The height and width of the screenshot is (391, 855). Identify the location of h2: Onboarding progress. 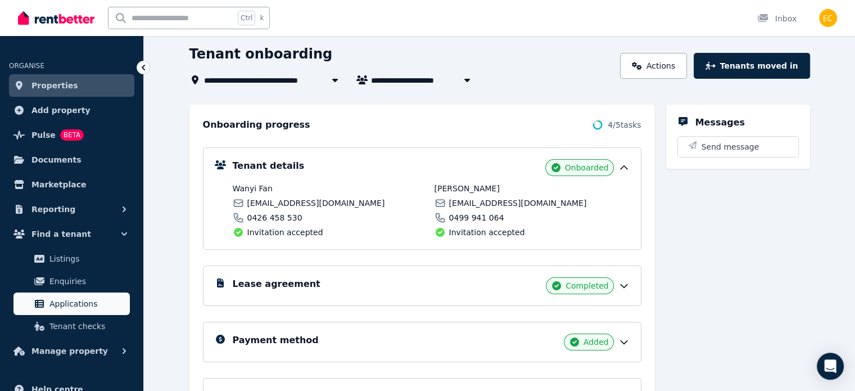
(256, 125).